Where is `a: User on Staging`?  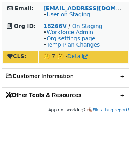 a: User on Staging is located at coordinates (68, 14).